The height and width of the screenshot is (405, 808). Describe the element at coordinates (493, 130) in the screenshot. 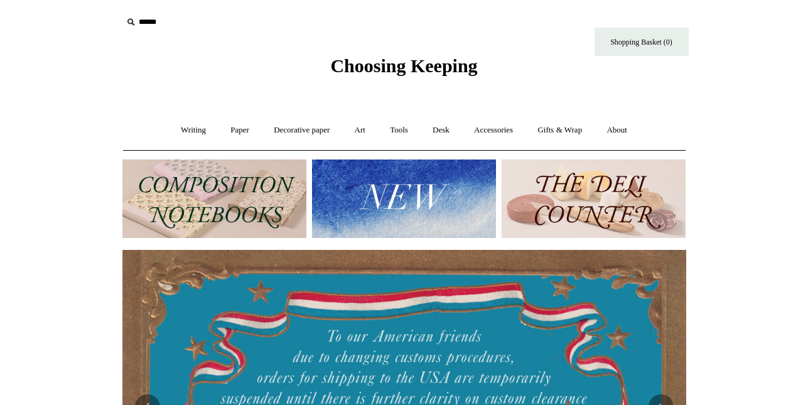

I see `a: Accessories` at that location.